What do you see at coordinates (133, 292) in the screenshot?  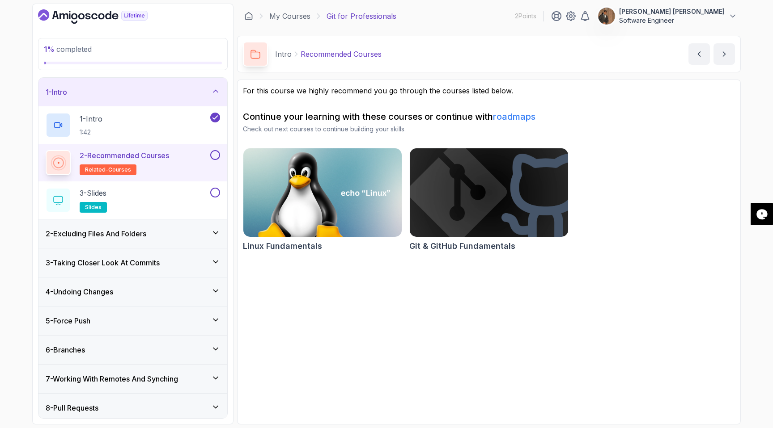 I see `button: 4-Undoing Changes` at bounding box center [133, 292].